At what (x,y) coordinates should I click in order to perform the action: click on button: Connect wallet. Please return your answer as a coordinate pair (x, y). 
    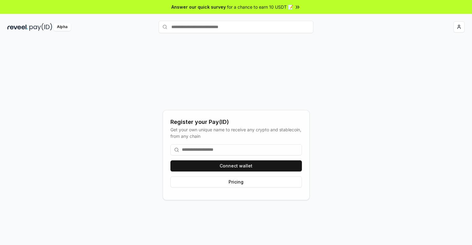
    Looking at the image, I should click on (236, 166).